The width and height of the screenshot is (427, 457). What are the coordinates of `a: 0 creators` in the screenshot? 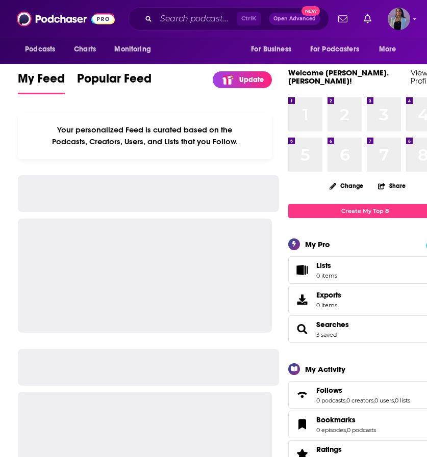 It's located at (360, 401).